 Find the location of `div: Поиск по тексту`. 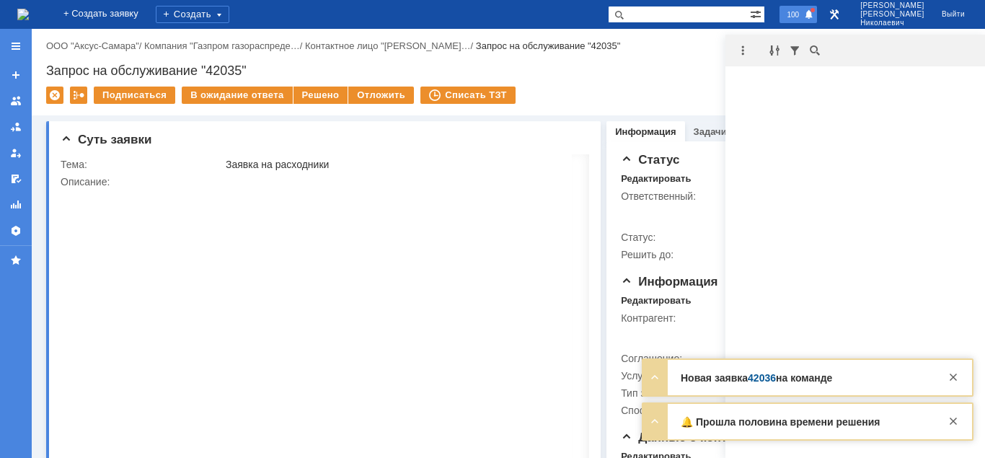

div: Поиск по тексту is located at coordinates (815, 50).